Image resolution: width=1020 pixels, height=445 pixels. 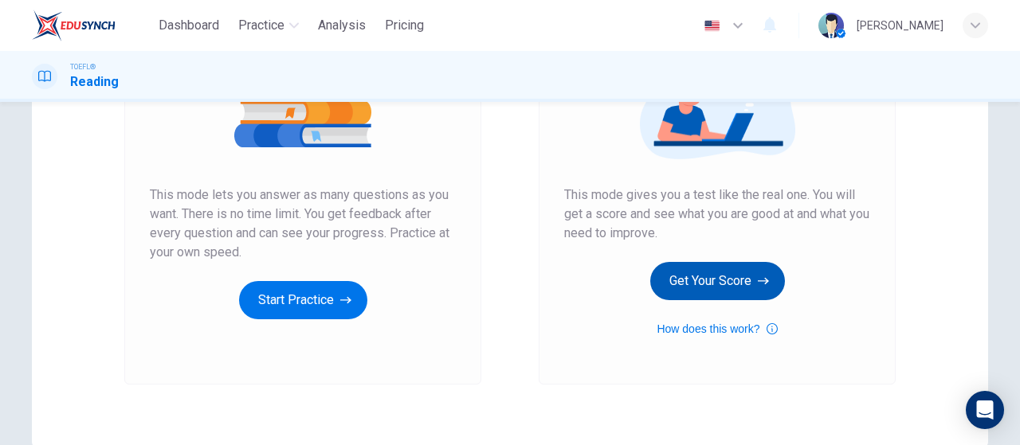 I want to click on img: en, so click(x=712, y=25).